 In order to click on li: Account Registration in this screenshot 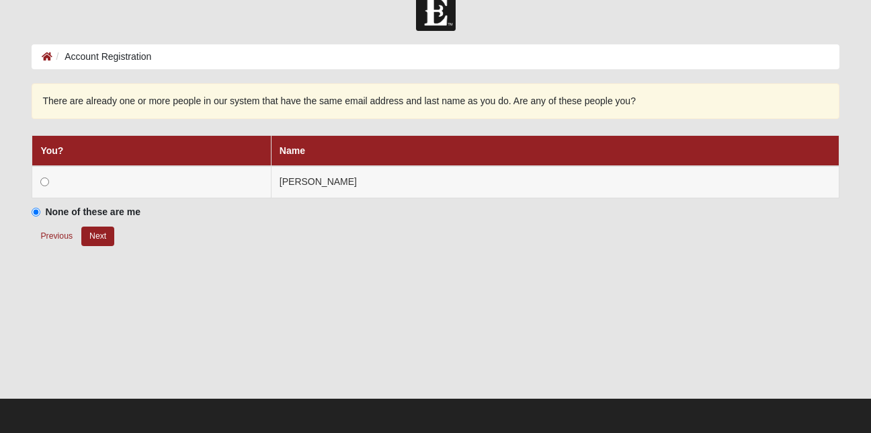, I will do `click(101, 56)`.